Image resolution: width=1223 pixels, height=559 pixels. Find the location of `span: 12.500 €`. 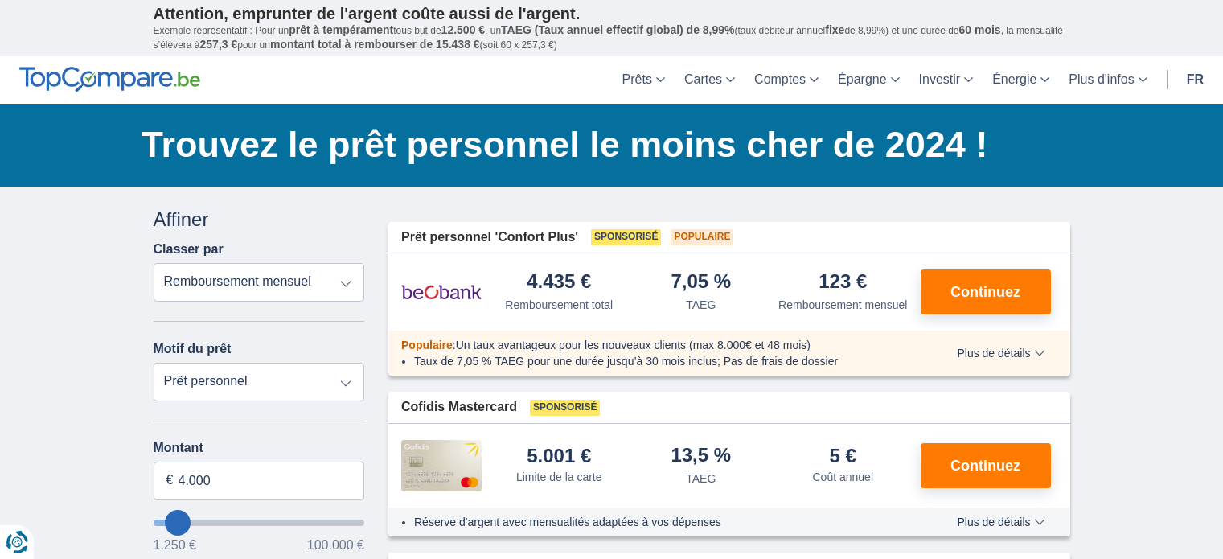

span: 12.500 € is located at coordinates (463, 30).